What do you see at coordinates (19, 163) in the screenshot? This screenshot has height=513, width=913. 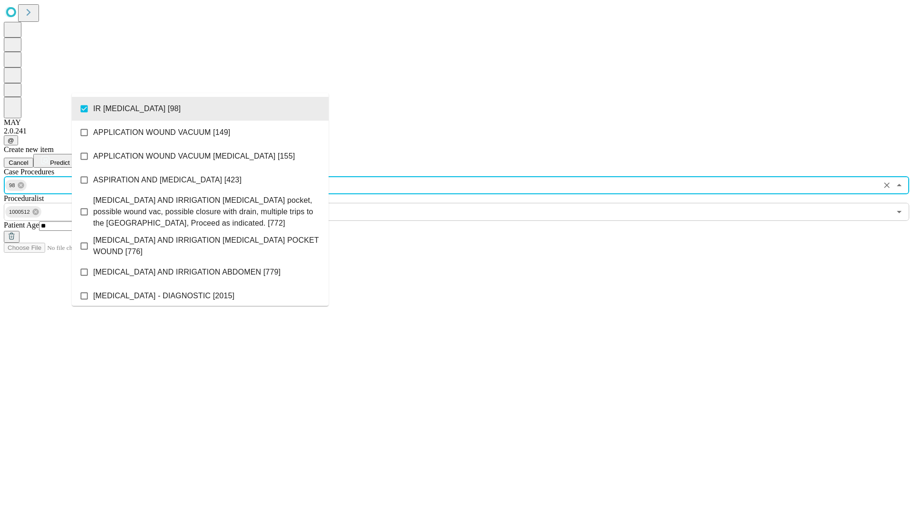 I see `span: Cancel` at bounding box center [19, 163].